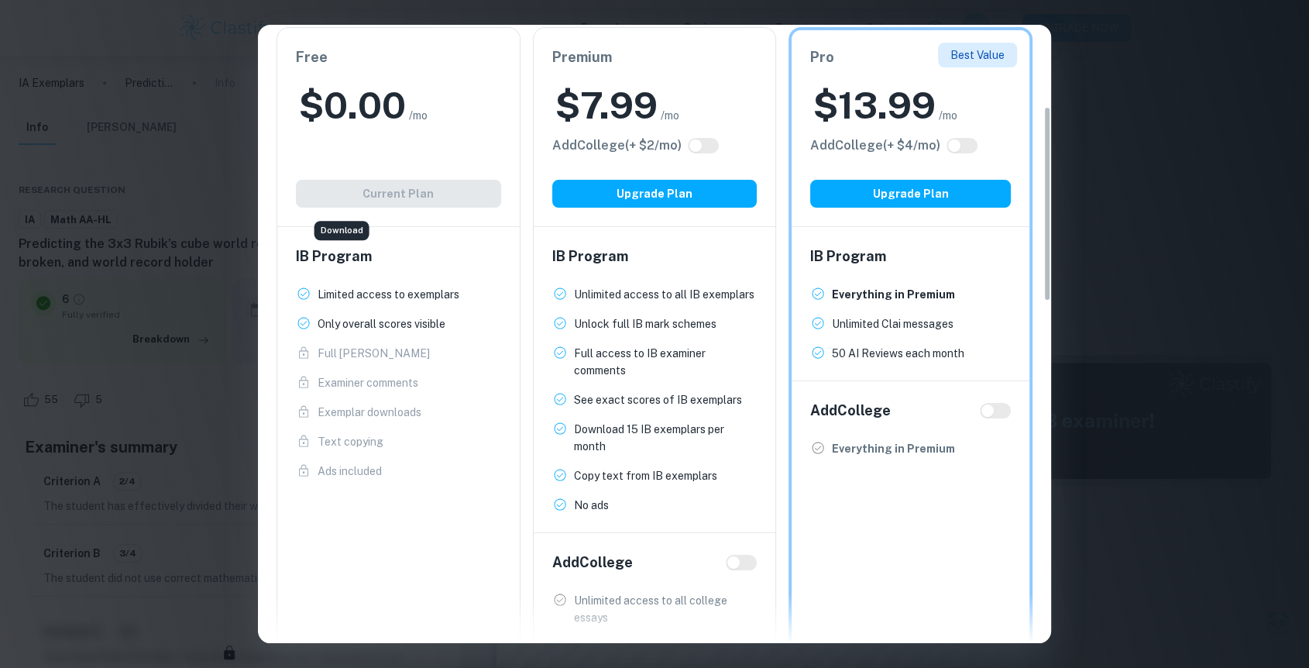 The image size is (1309, 668). What do you see at coordinates (978, 55) in the screenshot?
I see `p: Best Value` at bounding box center [978, 55].